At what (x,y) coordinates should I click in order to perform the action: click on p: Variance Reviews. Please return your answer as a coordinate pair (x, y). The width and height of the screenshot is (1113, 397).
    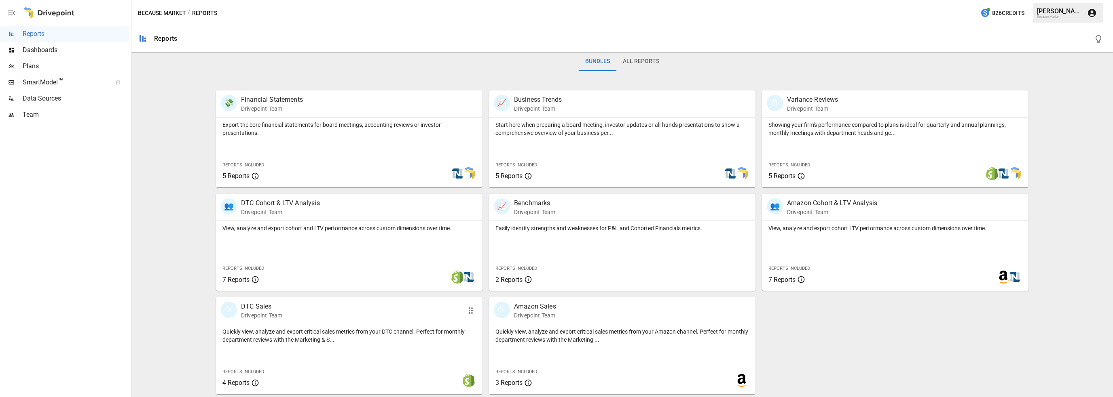
    Looking at the image, I should click on (812, 100).